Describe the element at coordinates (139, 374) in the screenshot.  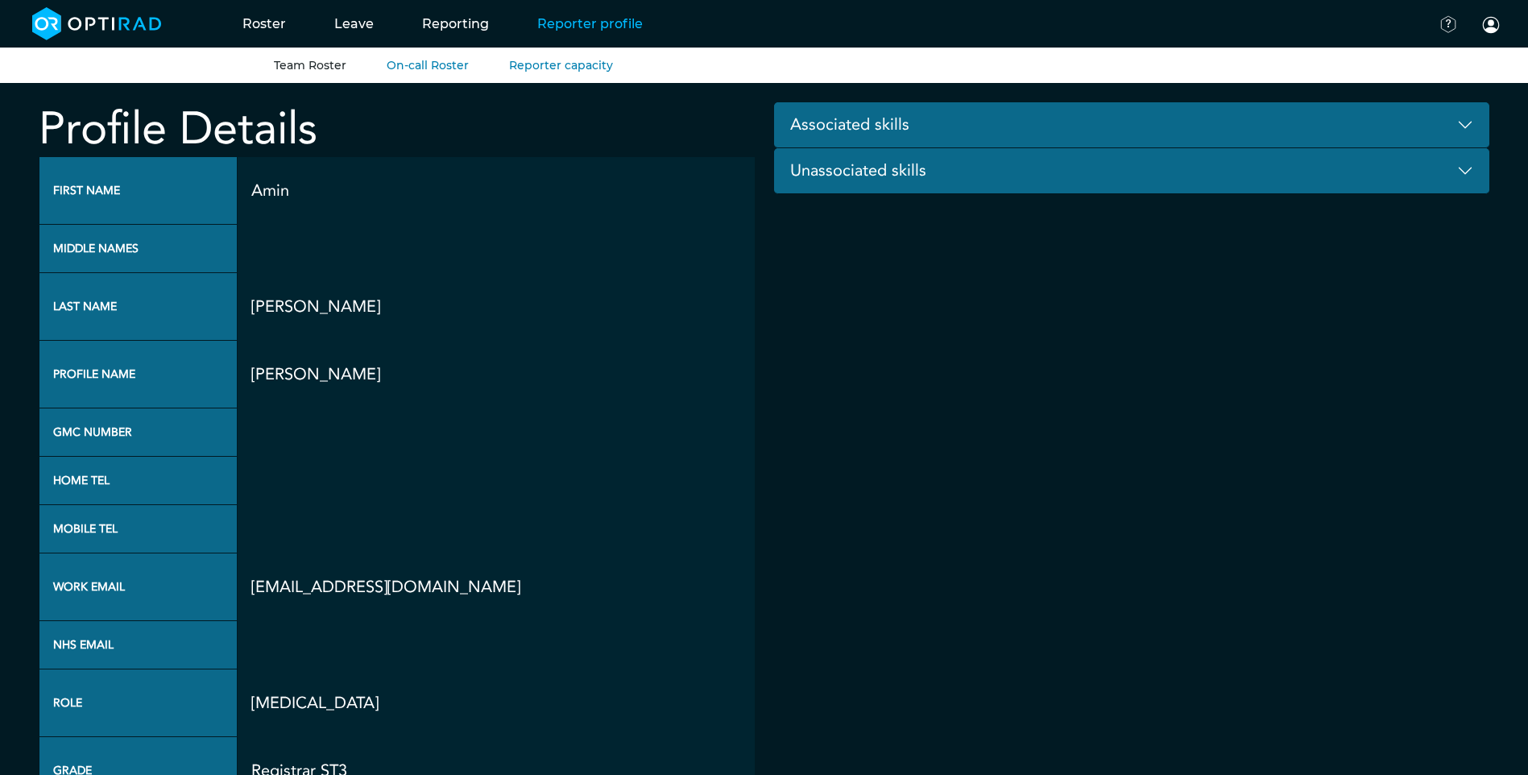
I see `th: Profile name` at that location.